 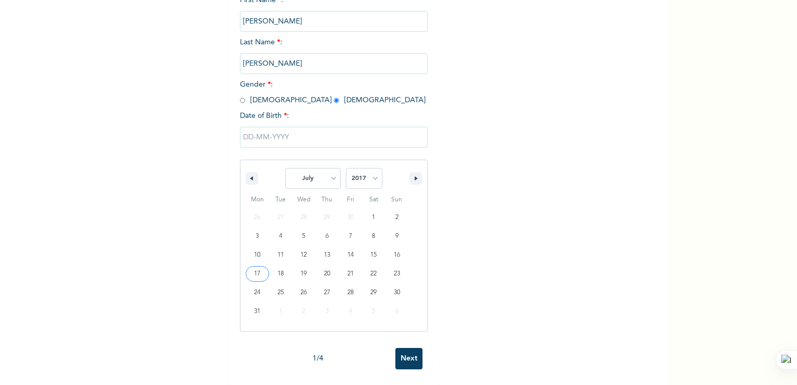 What do you see at coordinates (327, 292) in the screenshot?
I see `span: 27` at bounding box center [327, 292].